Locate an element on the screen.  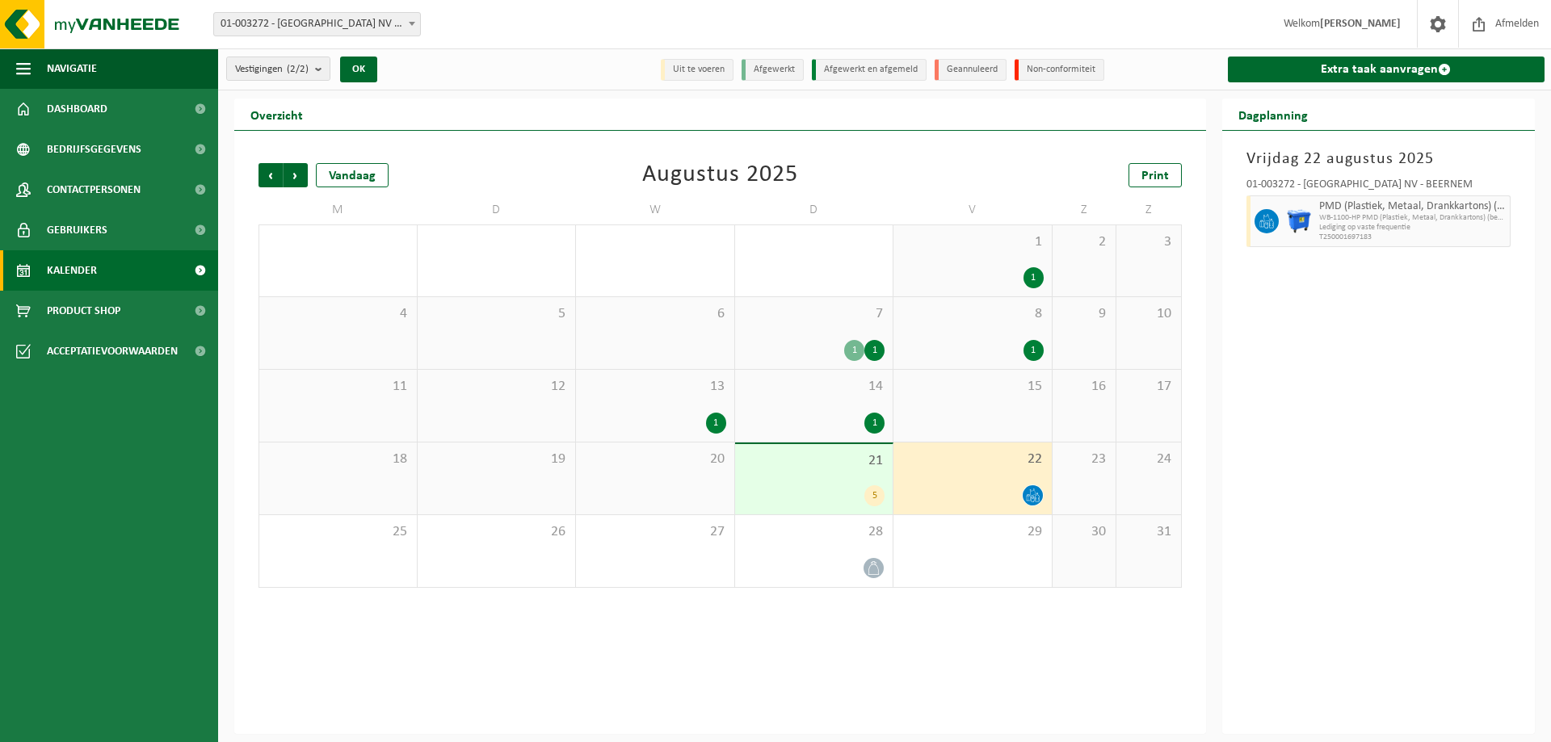
span: Contactpersonen is located at coordinates (94, 190).